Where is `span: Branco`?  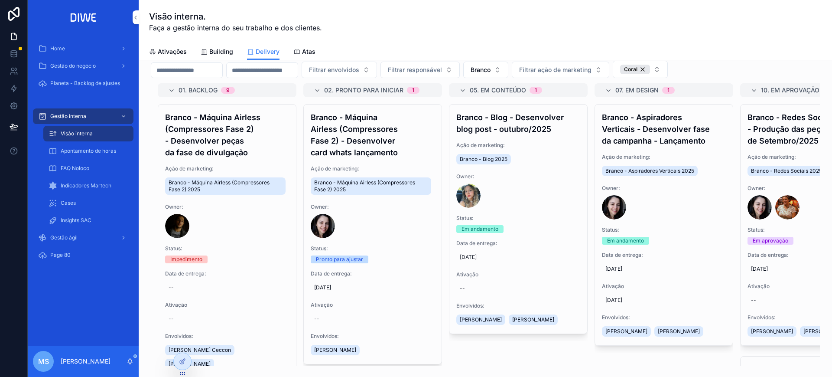
span: Branco is located at coordinates (481, 70).